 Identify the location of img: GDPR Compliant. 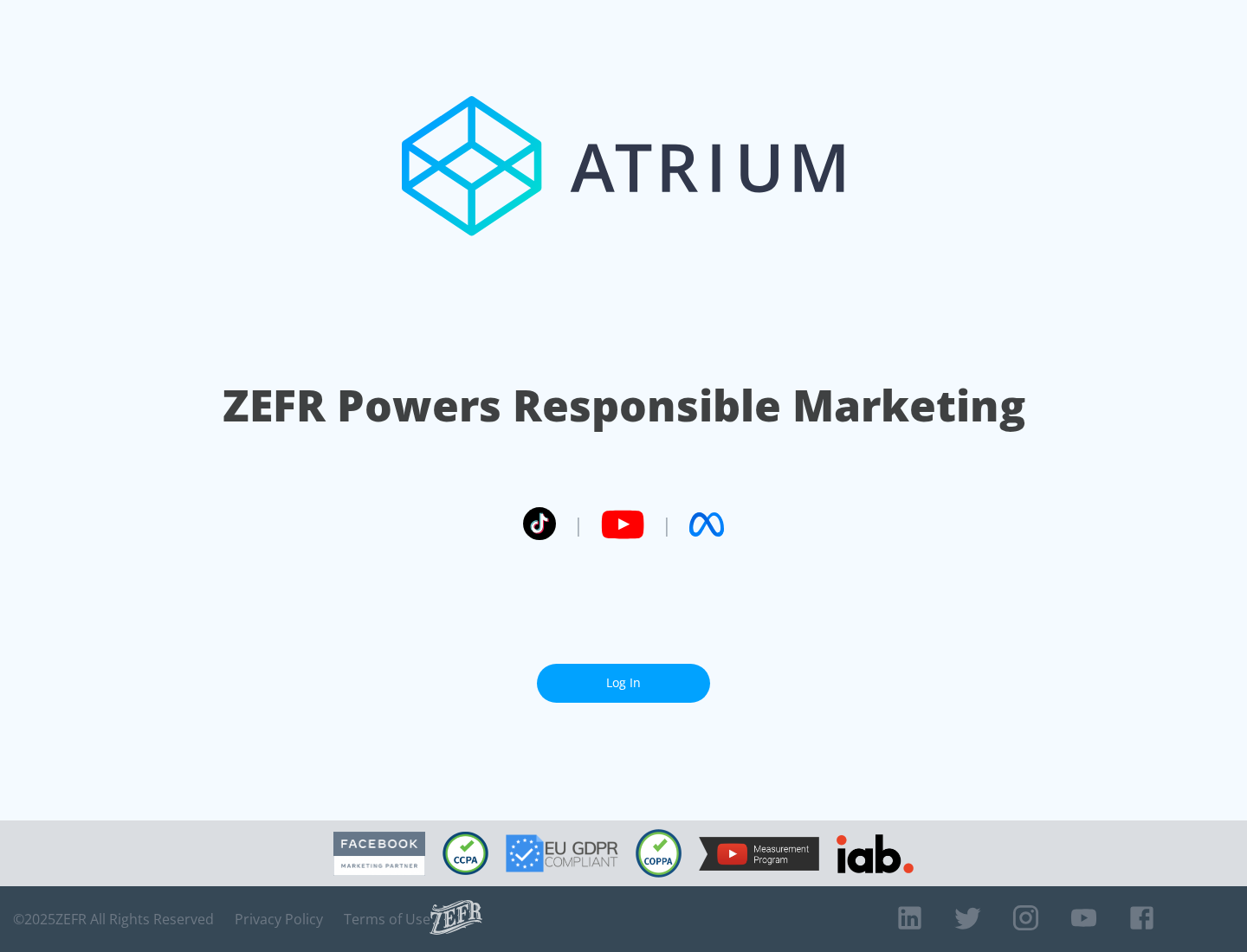
(562, 853).